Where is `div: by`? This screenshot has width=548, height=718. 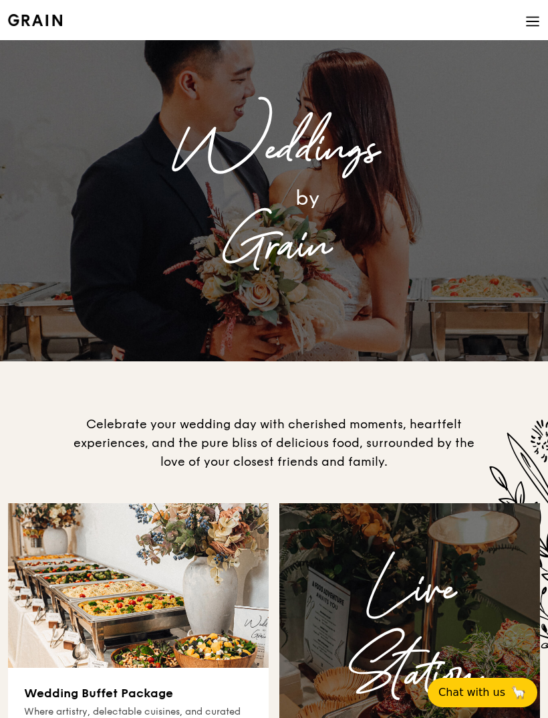
div: by is located at coordinates (308, 198).